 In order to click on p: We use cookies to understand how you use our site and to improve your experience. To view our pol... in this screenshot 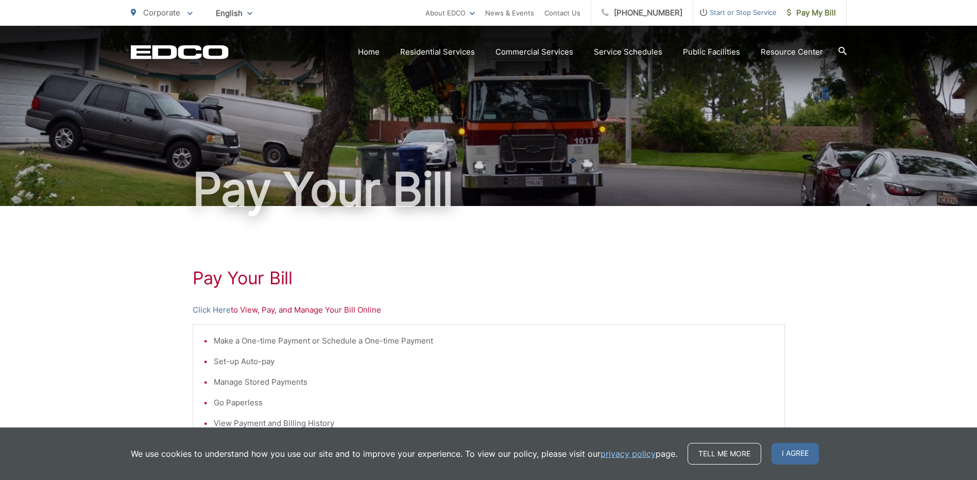, I will do `click(404, 454)`.